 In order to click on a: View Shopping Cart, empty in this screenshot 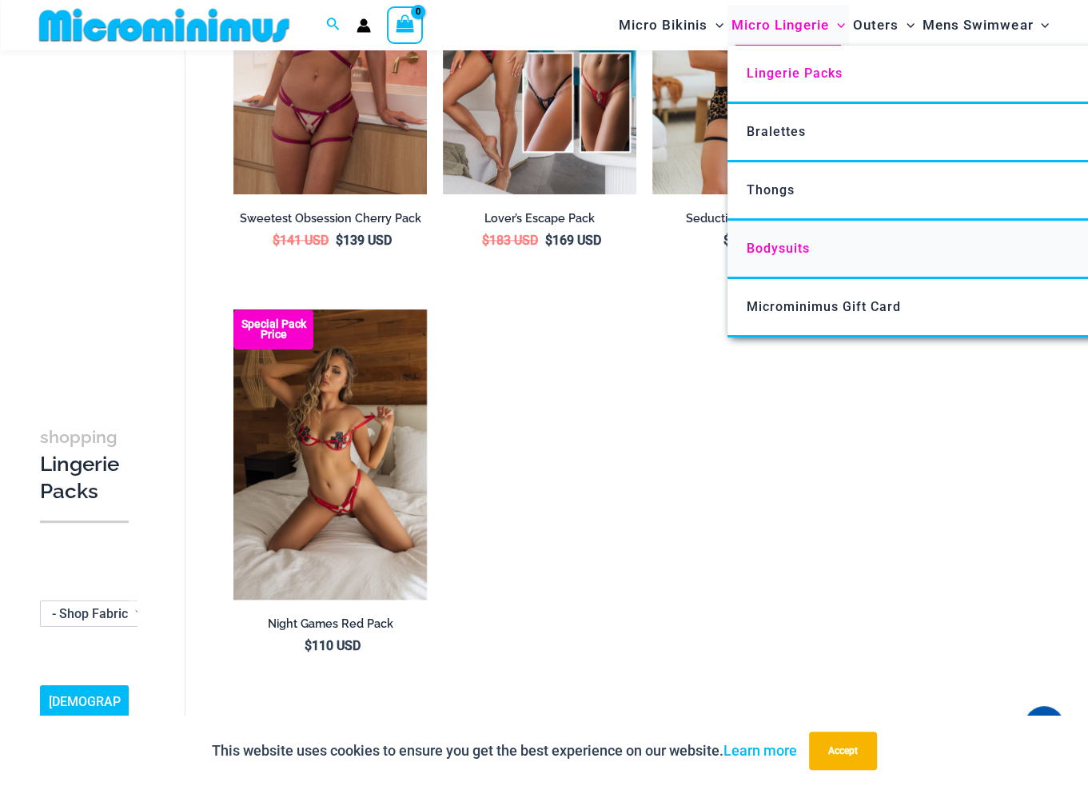, I will do `click(405, 25)`.